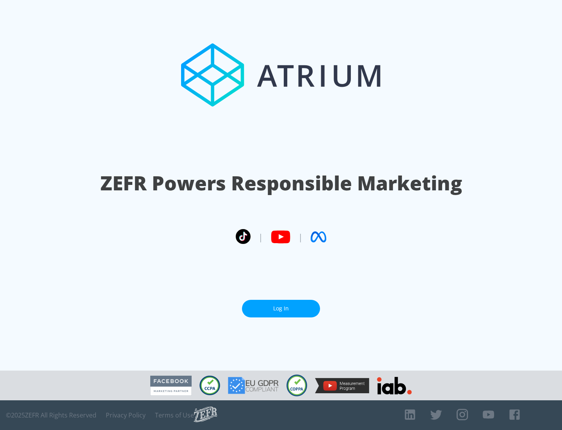 Image resolution: width=562 pixels, height=430 pixels. I want to click on span: © 2025 ZEFR All Rights Reserved, so click(51, 415).